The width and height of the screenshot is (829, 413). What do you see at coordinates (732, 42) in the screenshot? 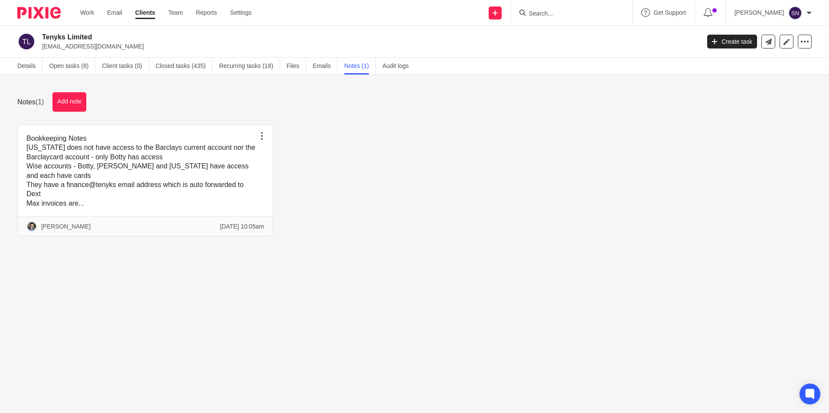
I see `a: Create task` at bounding box center [732, 42].